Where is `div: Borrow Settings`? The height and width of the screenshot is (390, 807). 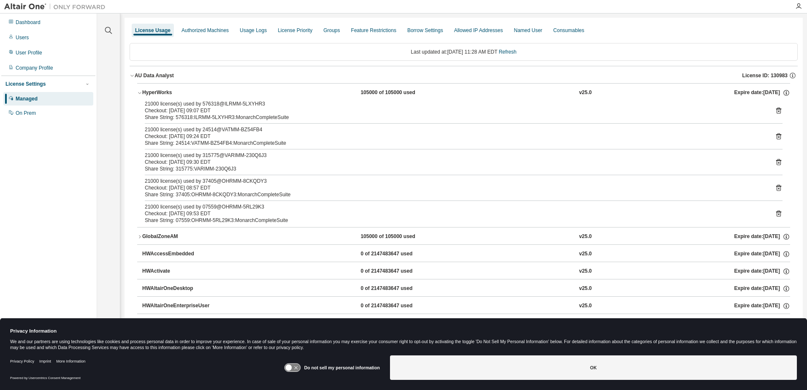
div: Borrow Settings is located at coordinates (425, 30).